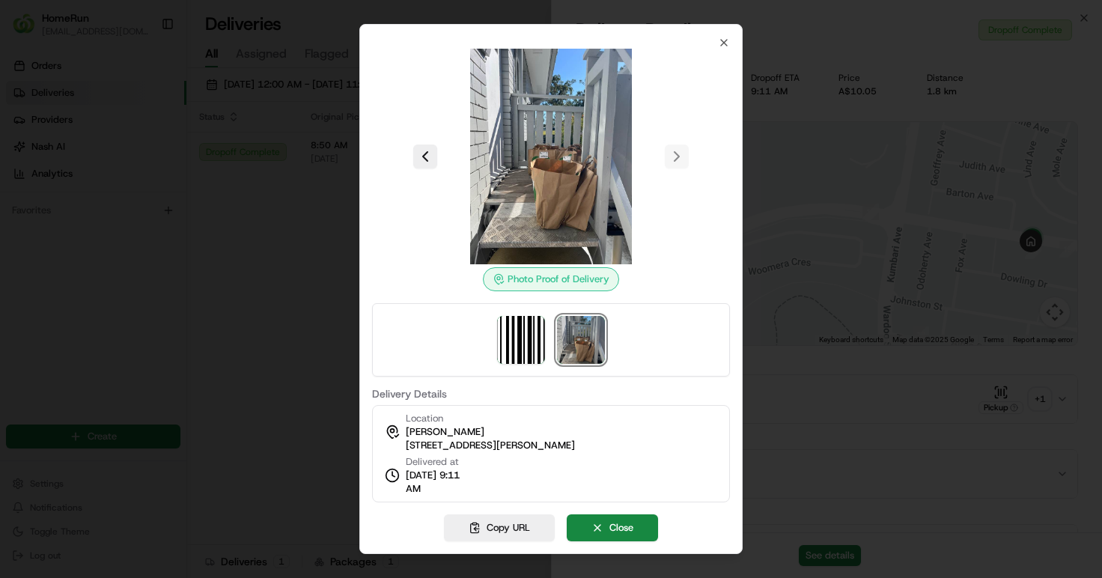 This screenshot has height=578, width=1102. I want to click on button: photo_proof_of_delivery image, so click(581, 340).